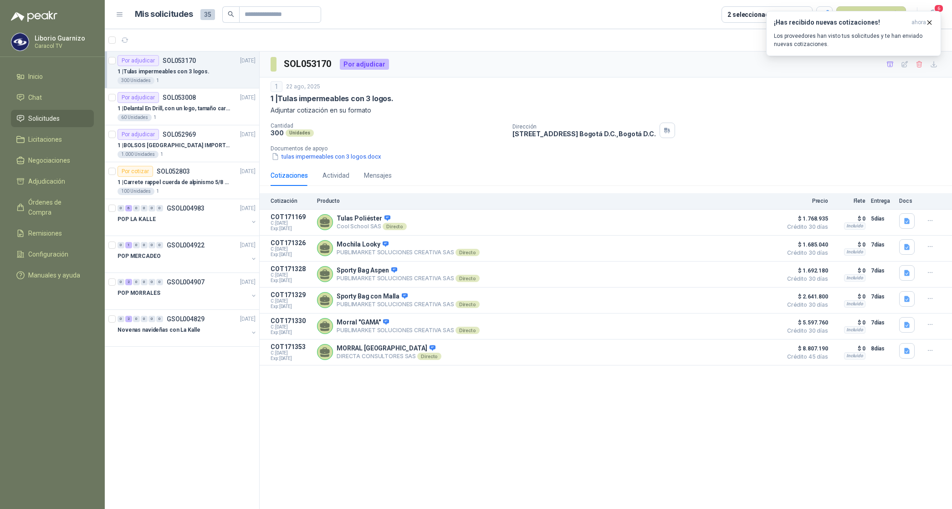  Describe the element at coordinates (606, 110) in the screenshot. I see `p: Adjuntar cotización en su formato` at that location.